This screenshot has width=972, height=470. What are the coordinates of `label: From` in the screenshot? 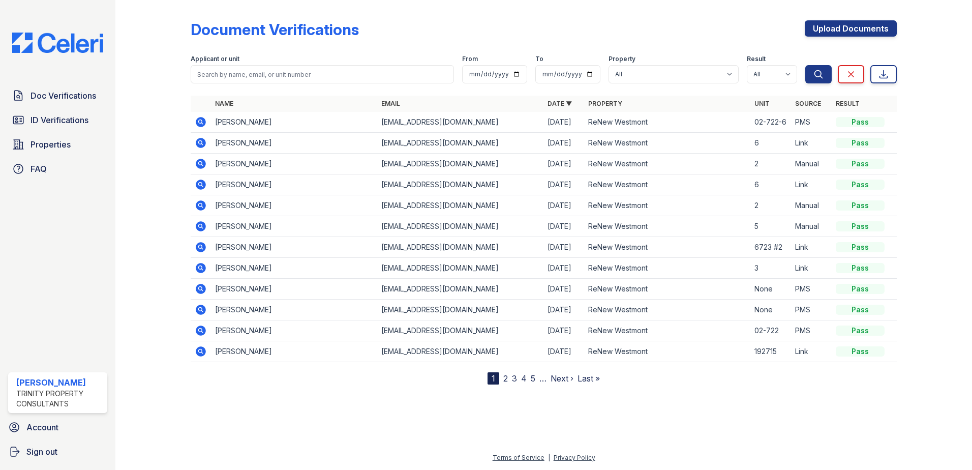 It's located at (470, 59).